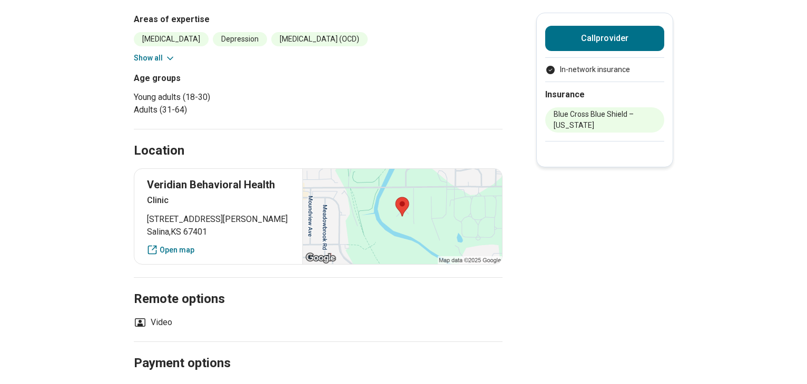 The image size is (807, 384). I want to click on a: Open map, so click(218, 250).